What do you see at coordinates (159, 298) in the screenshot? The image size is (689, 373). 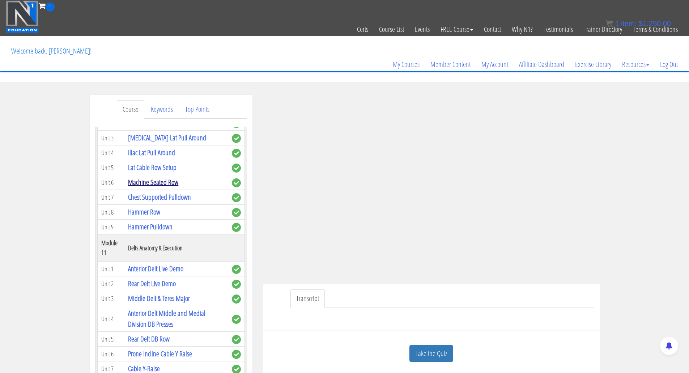 I see `a: Middle Delt & Teres Major` at bounding box center [159, 298].